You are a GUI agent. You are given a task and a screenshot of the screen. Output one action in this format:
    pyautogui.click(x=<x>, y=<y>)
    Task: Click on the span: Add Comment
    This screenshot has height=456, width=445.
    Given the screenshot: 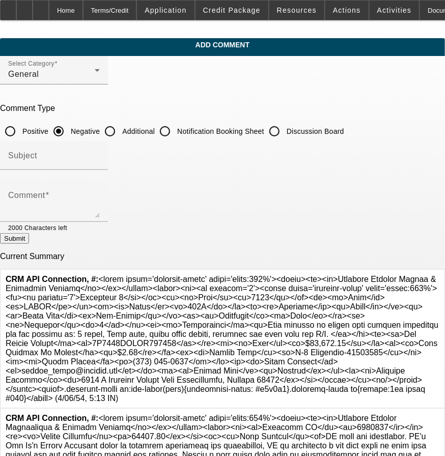 What is the action you would take?
    pyautogui.click(x=223, y=45)
    